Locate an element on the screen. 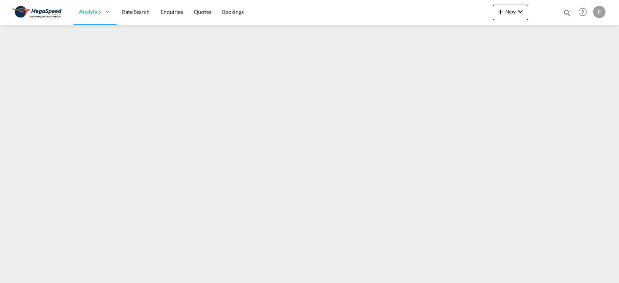  button: icon-plus 400-fgNewicon-chevron-down is located at coordinates (510, 12).